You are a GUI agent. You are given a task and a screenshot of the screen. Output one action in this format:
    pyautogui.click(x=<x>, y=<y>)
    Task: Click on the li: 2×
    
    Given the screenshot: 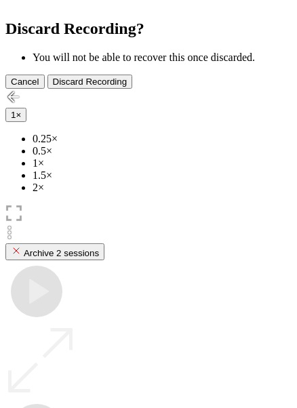 What is the action you would take?
    pyautogui.click(x=162, y=188)
    